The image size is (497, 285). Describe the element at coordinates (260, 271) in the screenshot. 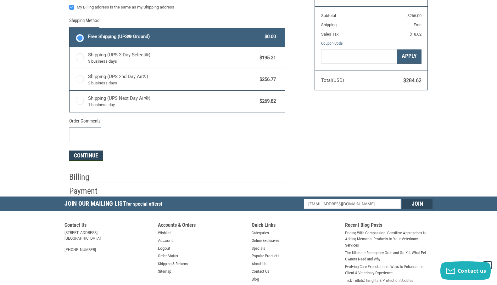

I see `a: Contact Us` at that location.